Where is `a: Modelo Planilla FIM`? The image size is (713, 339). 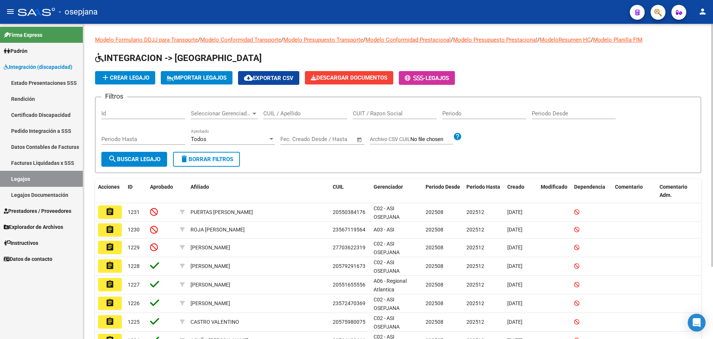 a: Modelo Planilla FIM is located at coordinates (618, 40).